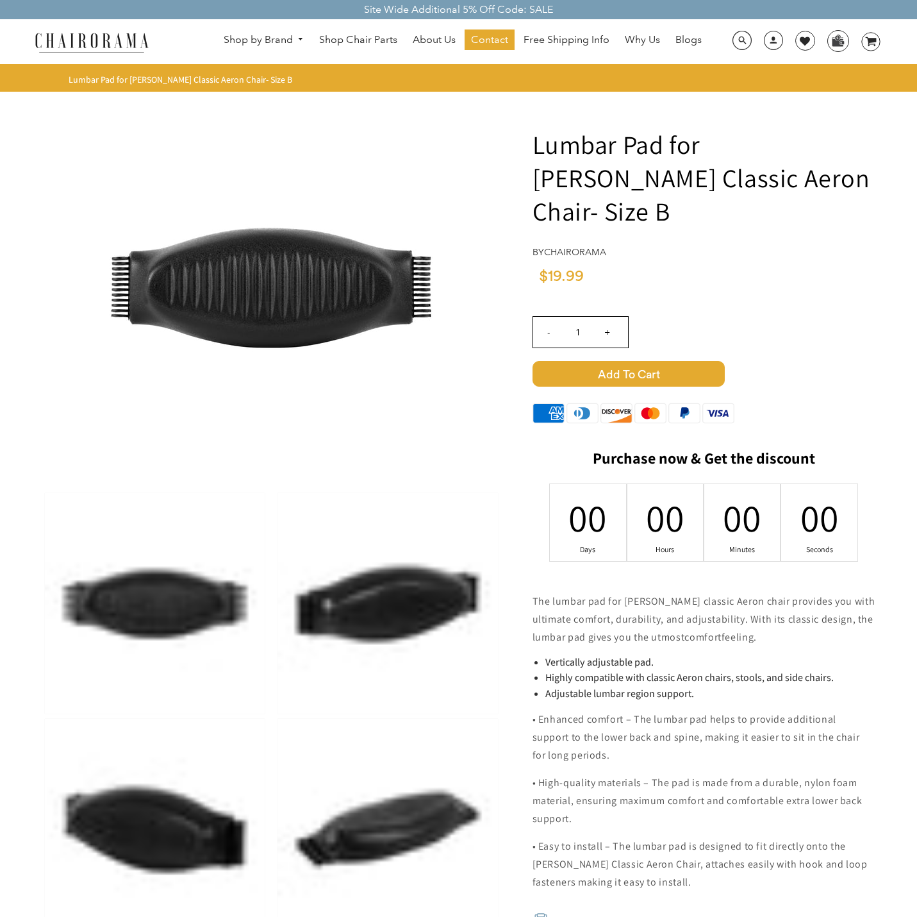  I want to click on a: Shop Chair Parts, so click(358, 40).